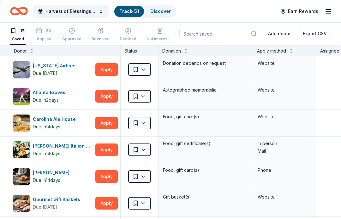  What do you see at coordinates (71, 11) in the screenshot?
I see `span: Harvest of Blessings Event` at bounding box center [71, 11].